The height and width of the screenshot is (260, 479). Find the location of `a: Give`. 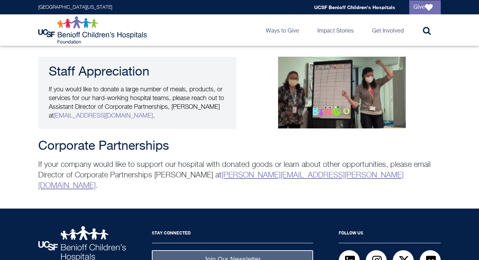

a: Give is located at coordinates (425, 7).